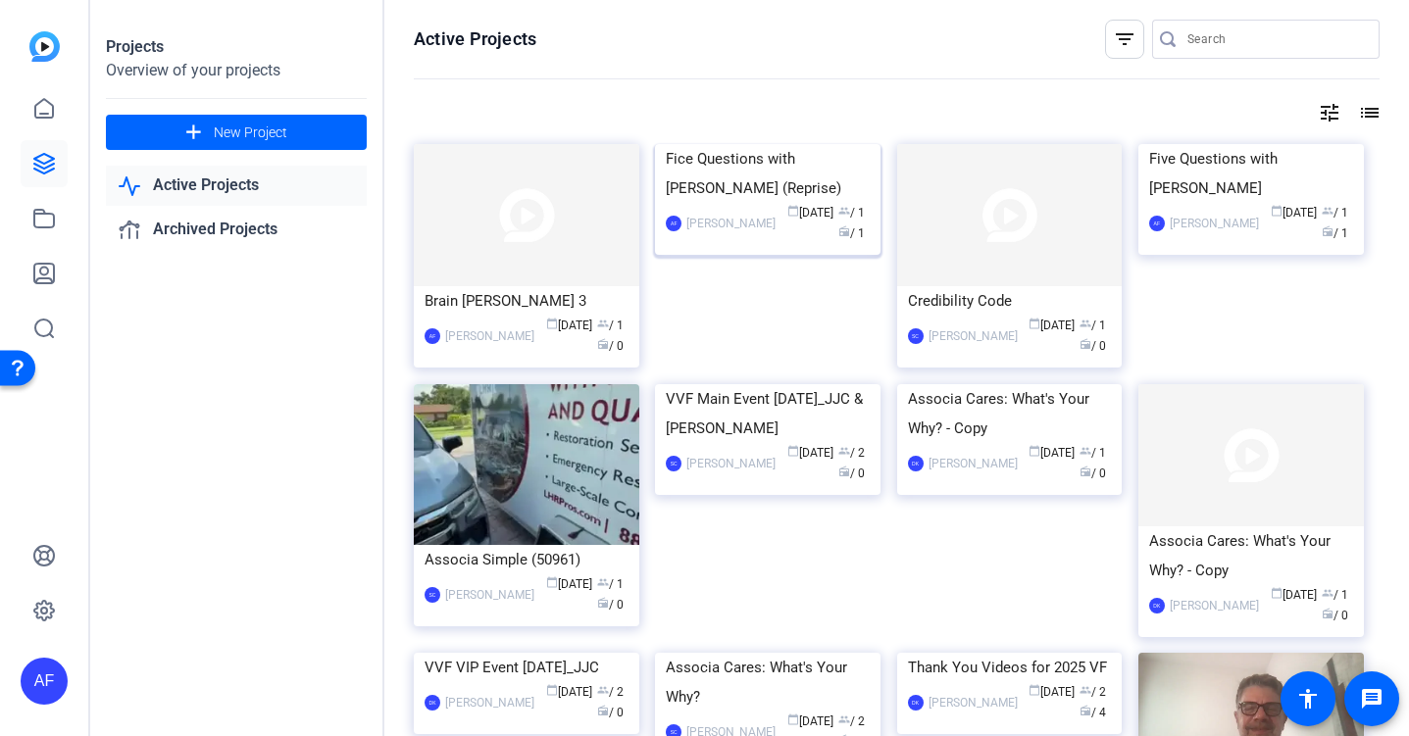 This screenshot has width=1409, height=736. I want to click on h1: Active Projects, so click(474, 39).